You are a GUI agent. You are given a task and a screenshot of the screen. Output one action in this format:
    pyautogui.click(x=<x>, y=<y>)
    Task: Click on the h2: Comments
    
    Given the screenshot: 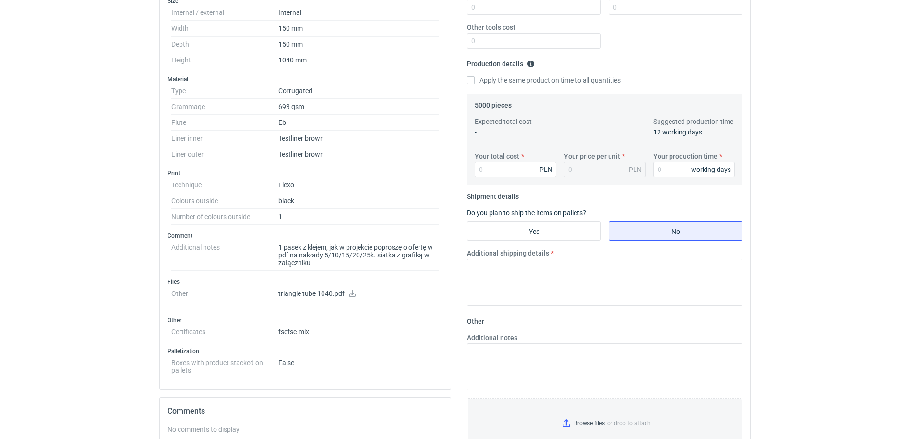 What is the action you would take?
    pyautogui.click(x=305, y=411)
    